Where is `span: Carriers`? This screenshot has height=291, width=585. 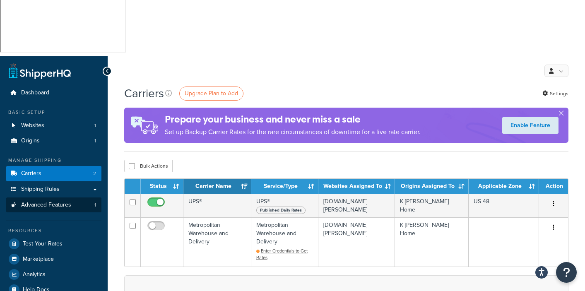
span: Carriers is located at coordinates (31, 174).